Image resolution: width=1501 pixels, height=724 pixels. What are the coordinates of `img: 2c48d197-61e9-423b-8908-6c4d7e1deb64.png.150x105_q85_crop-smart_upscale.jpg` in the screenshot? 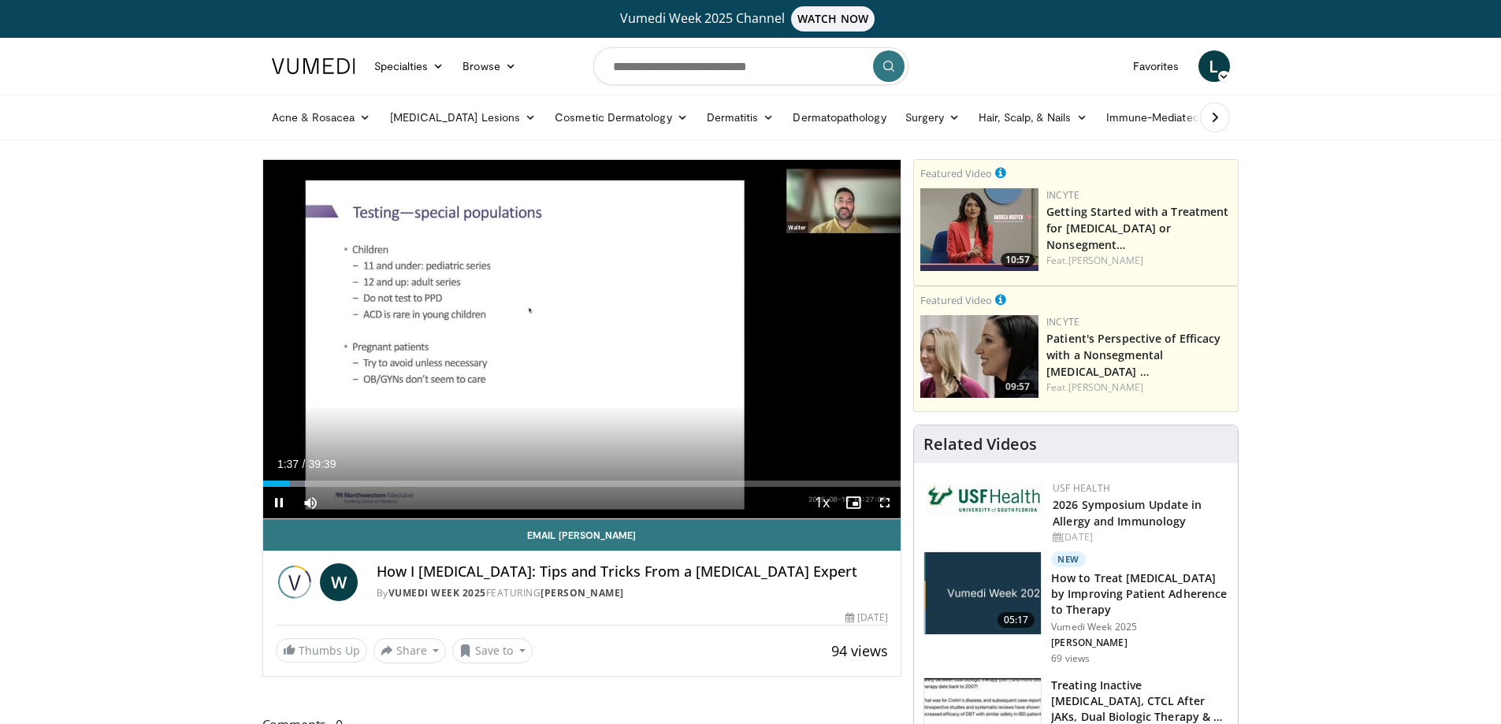 It's located at (979, 356).